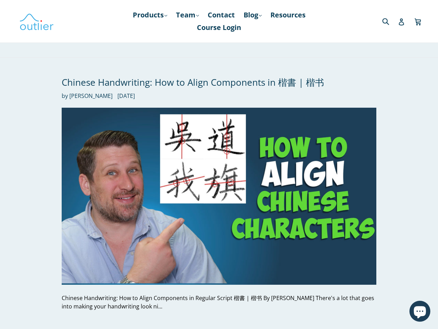 Image resolution: width=438 pixels, height=329 pixels. Describe the element at coordinates (193, 82) in the screenshot. I see `a: Chinese Handwriting: How to Align Components in 楷書 | 楷书` at that location.